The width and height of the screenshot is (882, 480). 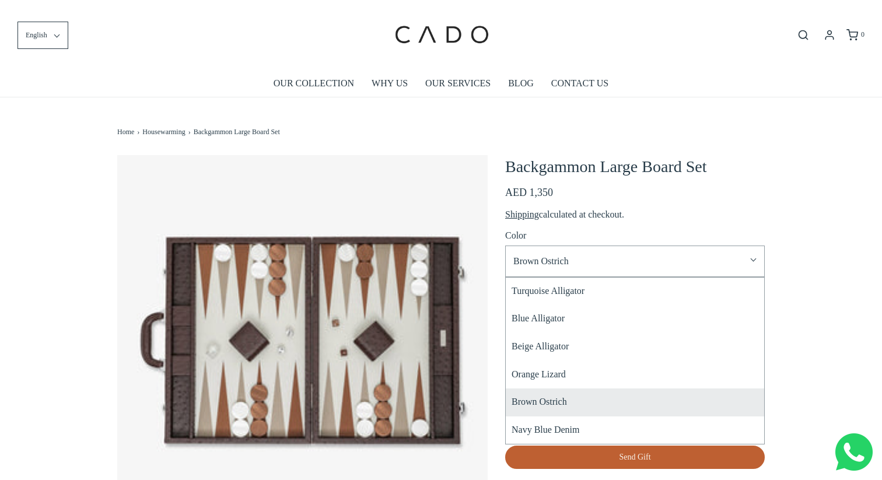 I want to click on li: Navy Blue Denim, so click(x=635, y=431).